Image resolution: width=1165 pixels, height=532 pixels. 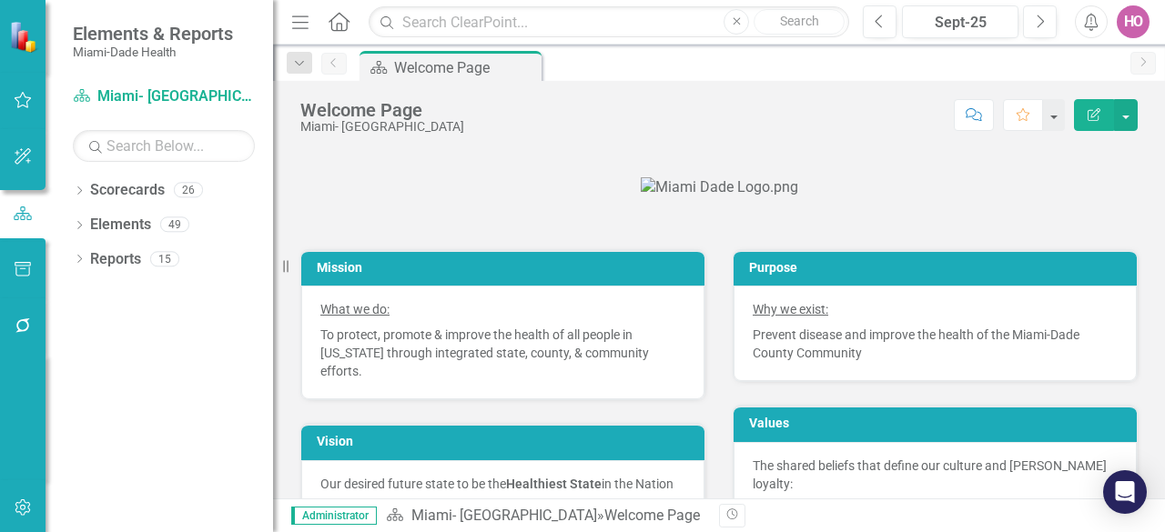 What do you see at coordinates (960, 23) in the screenshot?
I see `div: Sept-25` at bounding box center [960, 23].